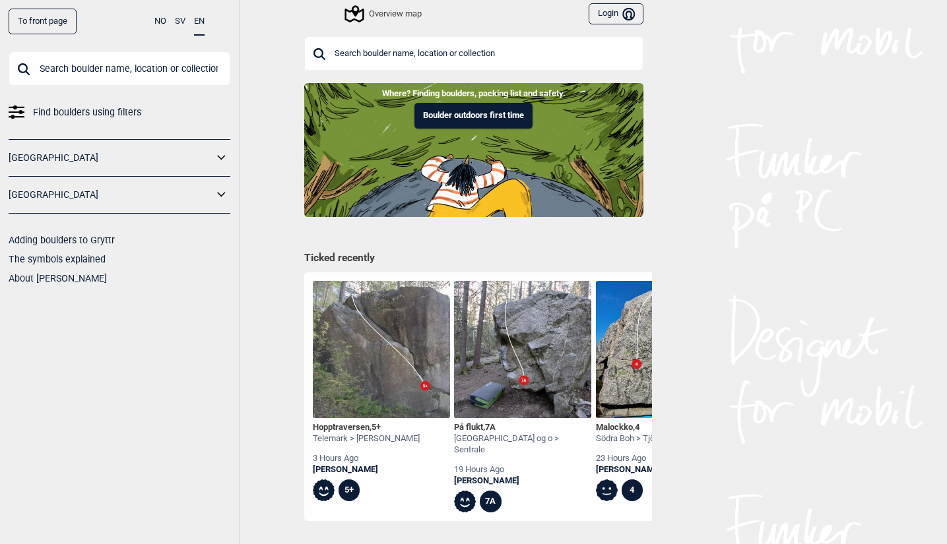 Image resolution: width=947 pixels, height=544 pixels. What do you see at coordinates (180, 21) in the screenshot?
I see `button: SV` at bounding box center [180, 21].